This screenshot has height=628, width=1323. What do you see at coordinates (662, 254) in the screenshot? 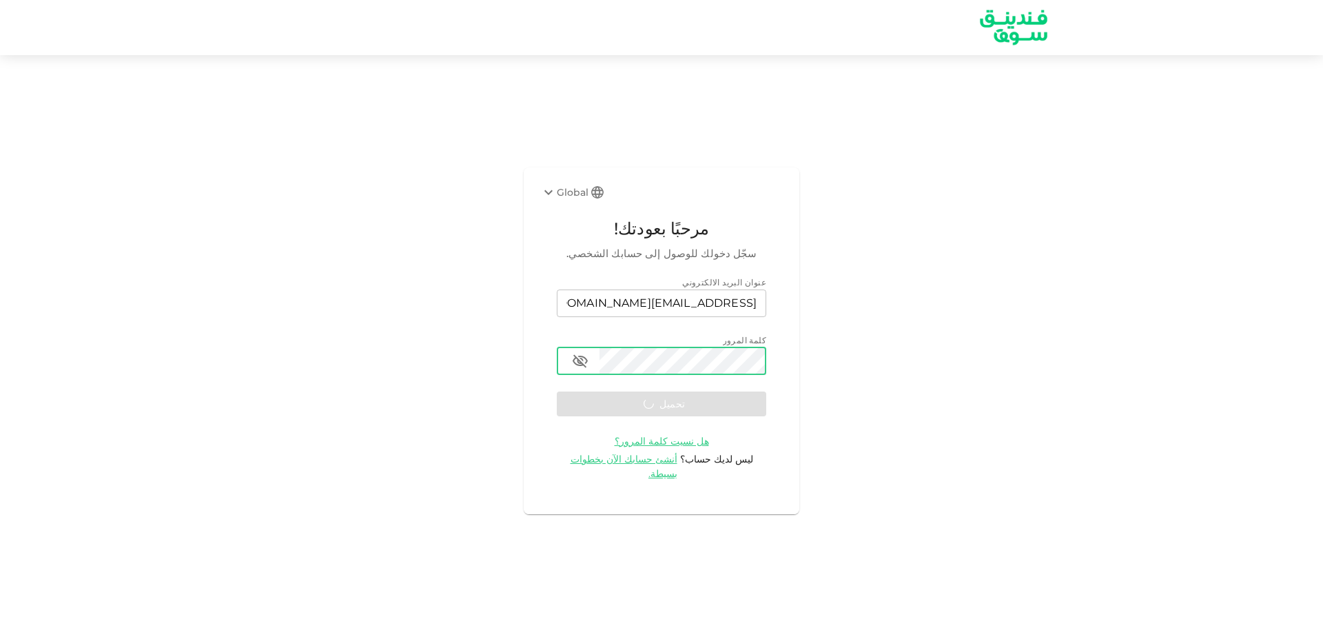
I see `span: سجّل دخولك للوصول إلى حسابك الشخصي.` at bounding box center [662, 254].